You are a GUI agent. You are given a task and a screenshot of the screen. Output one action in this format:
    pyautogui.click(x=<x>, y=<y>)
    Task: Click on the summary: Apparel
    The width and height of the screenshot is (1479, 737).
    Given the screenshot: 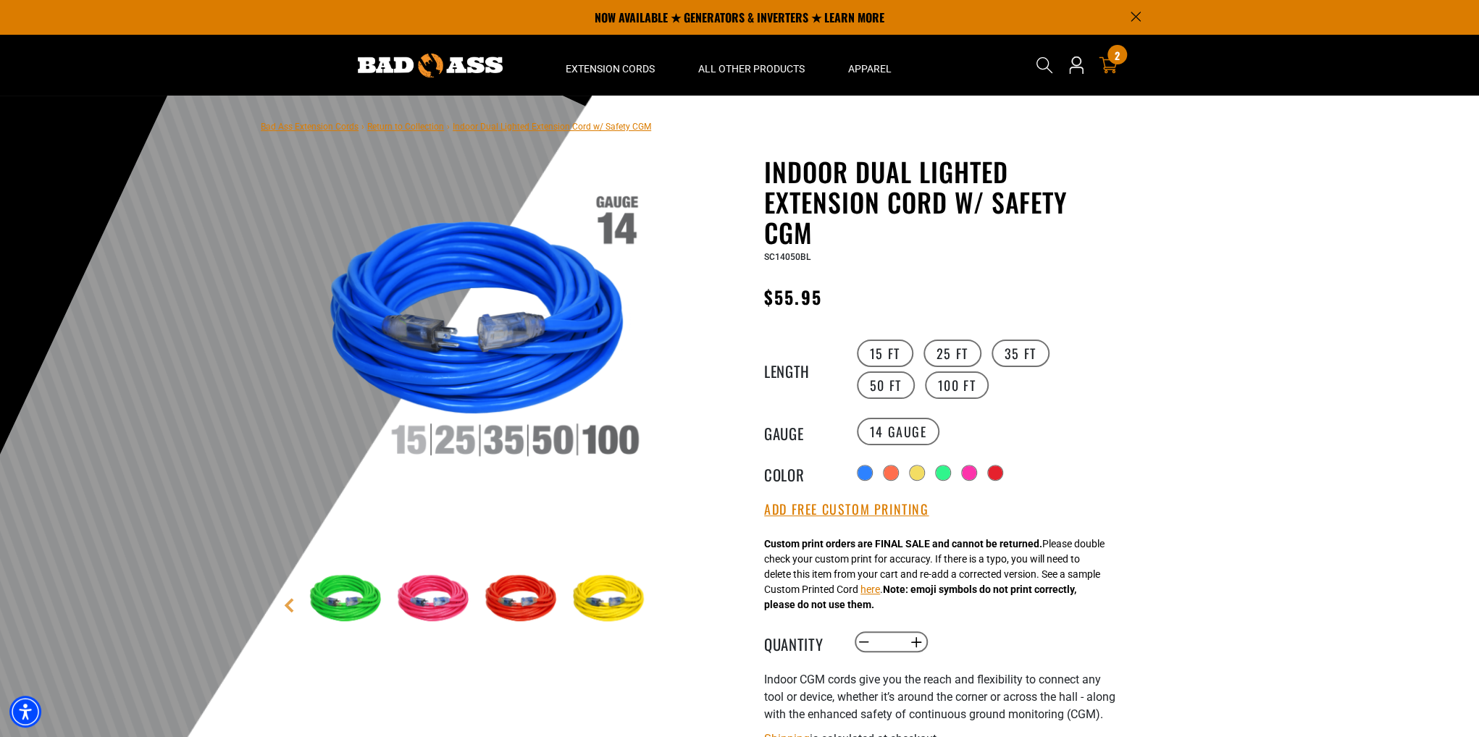 What is the action you would take?
    pyautogui.click(x=870, y=65)
    